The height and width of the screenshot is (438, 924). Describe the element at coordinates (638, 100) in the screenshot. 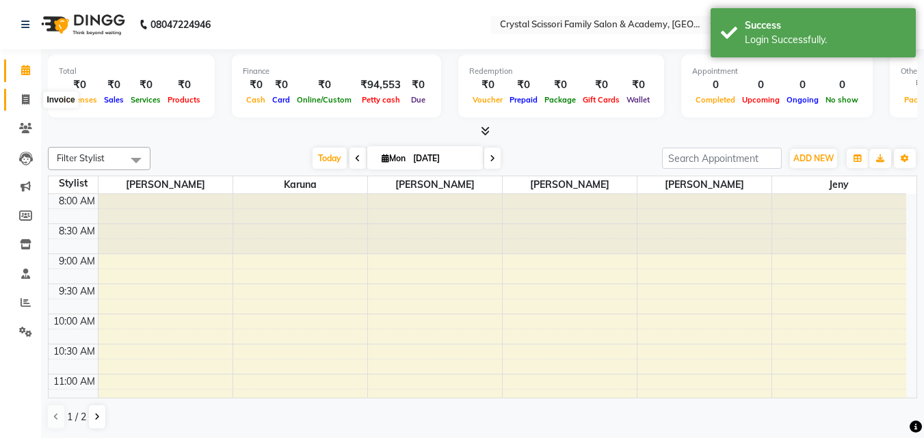

I see `span: Wallet` at that location.